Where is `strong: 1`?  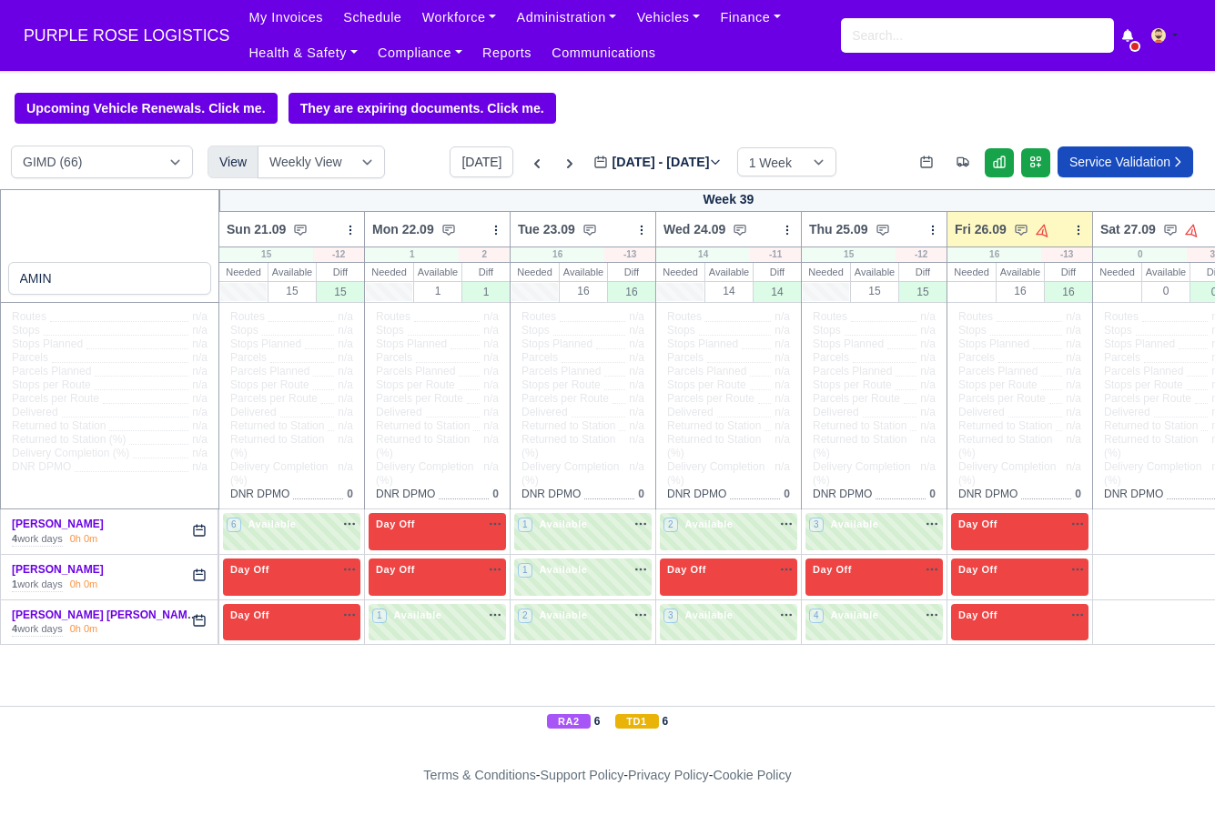
strong: 1 is located at coordinates (15, 584).